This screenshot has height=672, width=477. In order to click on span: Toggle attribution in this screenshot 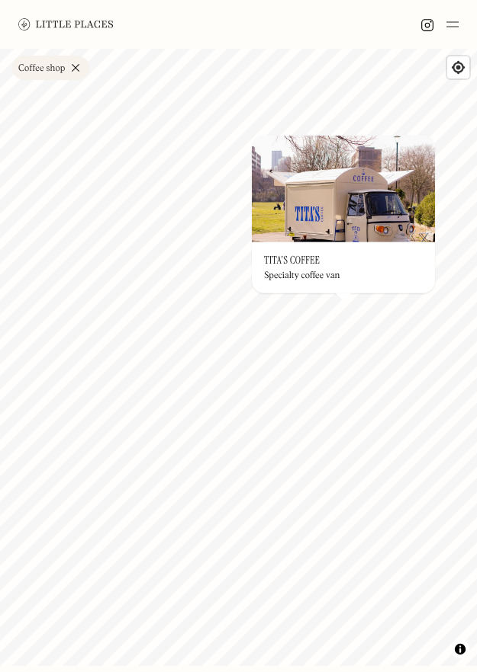, I will do `click(460, 650)`.